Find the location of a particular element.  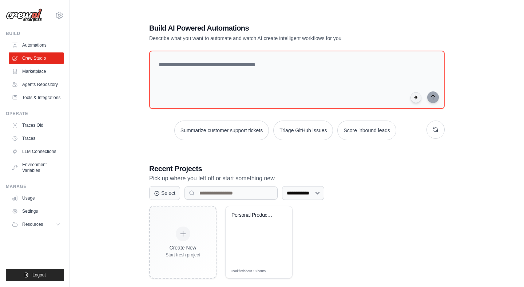

button: Resources is located at coordinates (36, 224).